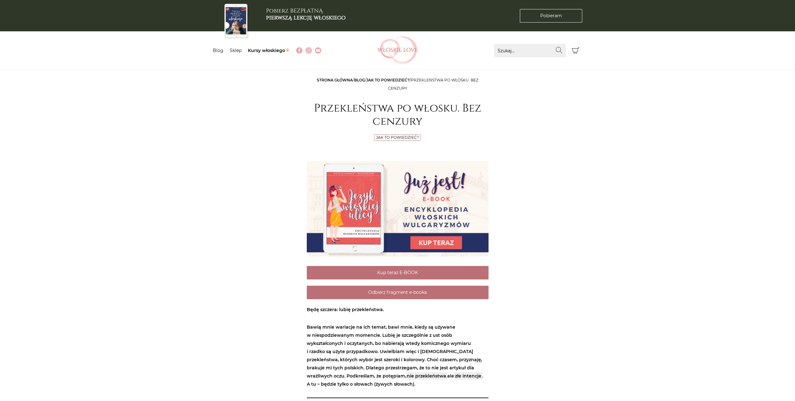 The width and height of the screenshot is (795, 401). Describe the element at coordinates (398, 273) in the screenshot. I see `a: Kup teraz E-BOOK` at that location.